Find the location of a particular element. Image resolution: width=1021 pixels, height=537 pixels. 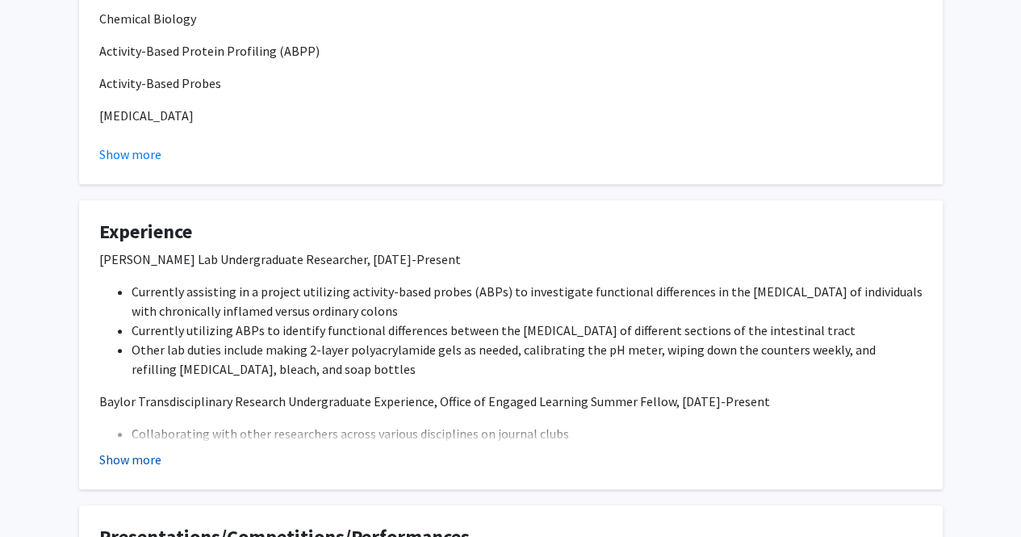

li: Other lab duties include making 2-layer polyacrylamide gels as needed, calibrating the pH meter, ... is located at coordinates (527, 359).